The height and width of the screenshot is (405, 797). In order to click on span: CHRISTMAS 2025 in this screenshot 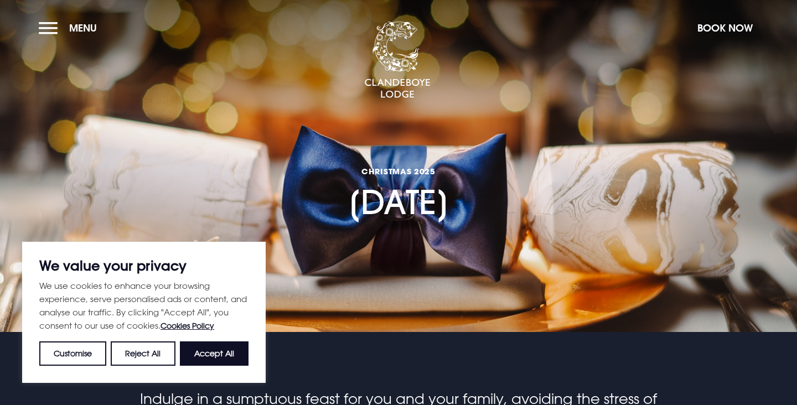, I will do `click(399, 171)`.